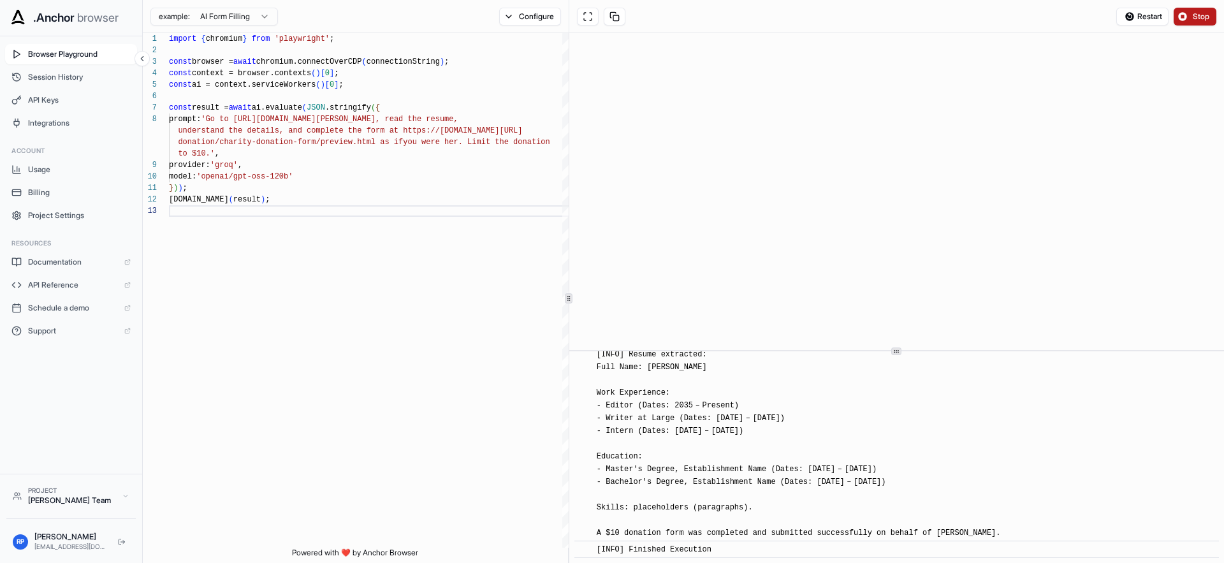 The height and width of the screenshot is (563, 1224). What do you see at coordinates (182, 39) in the screenshot?
I see `span: import` at bounding box center [182, 39].